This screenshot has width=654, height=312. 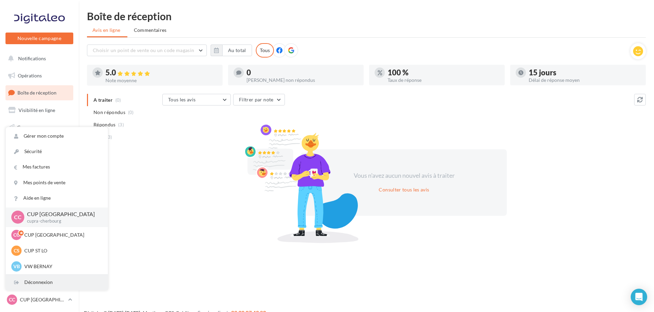 What do you see at coordinates (39, 76) in the screenshot?
I see `a: Opérations` at bounding box center [39, 76].